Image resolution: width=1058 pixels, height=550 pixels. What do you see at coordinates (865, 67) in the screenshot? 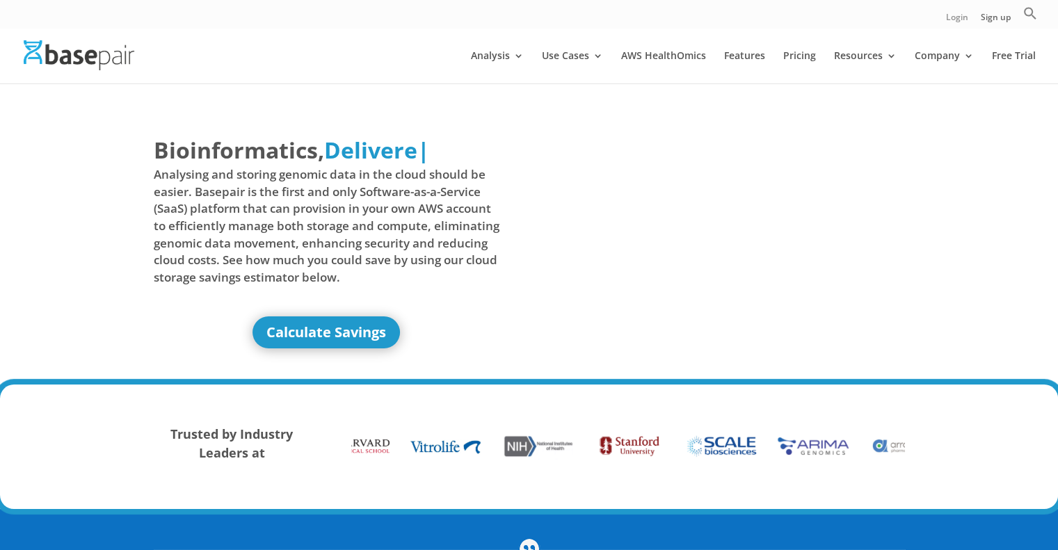
I see `a: Resources` at bounding box center [865, 67].